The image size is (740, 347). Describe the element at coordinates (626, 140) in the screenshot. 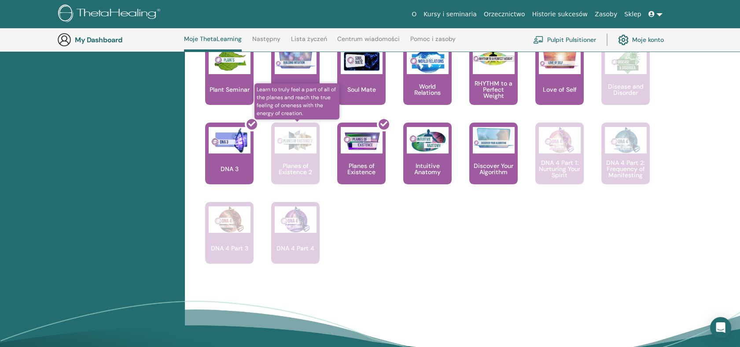

I see `img: DNA 4 Part 2: Frequency of Manifesting` at that location.